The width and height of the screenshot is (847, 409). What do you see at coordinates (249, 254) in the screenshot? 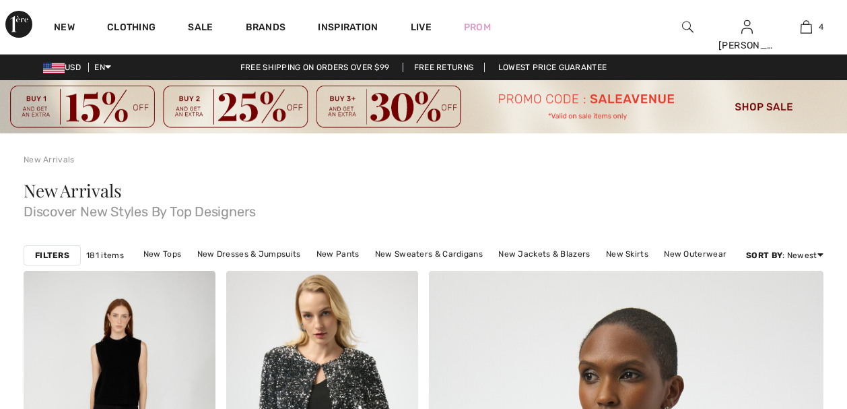
I see `a: New Dresses & Jumpsuits` at bounding box center [249, 254].